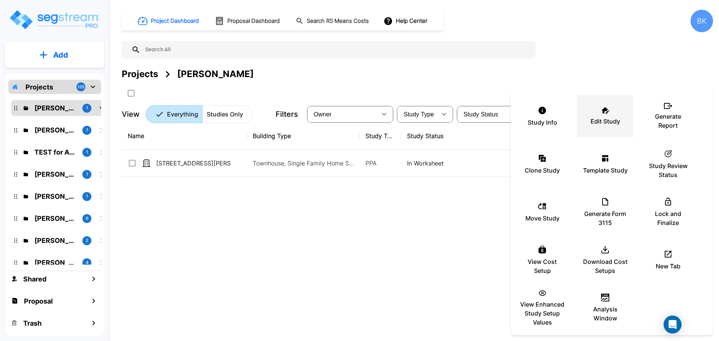 The width and height of the screenshot is (719, 341). Describe the element at coordinates (542, 218) in the screenshot. I see `p: Move Study` at that location.